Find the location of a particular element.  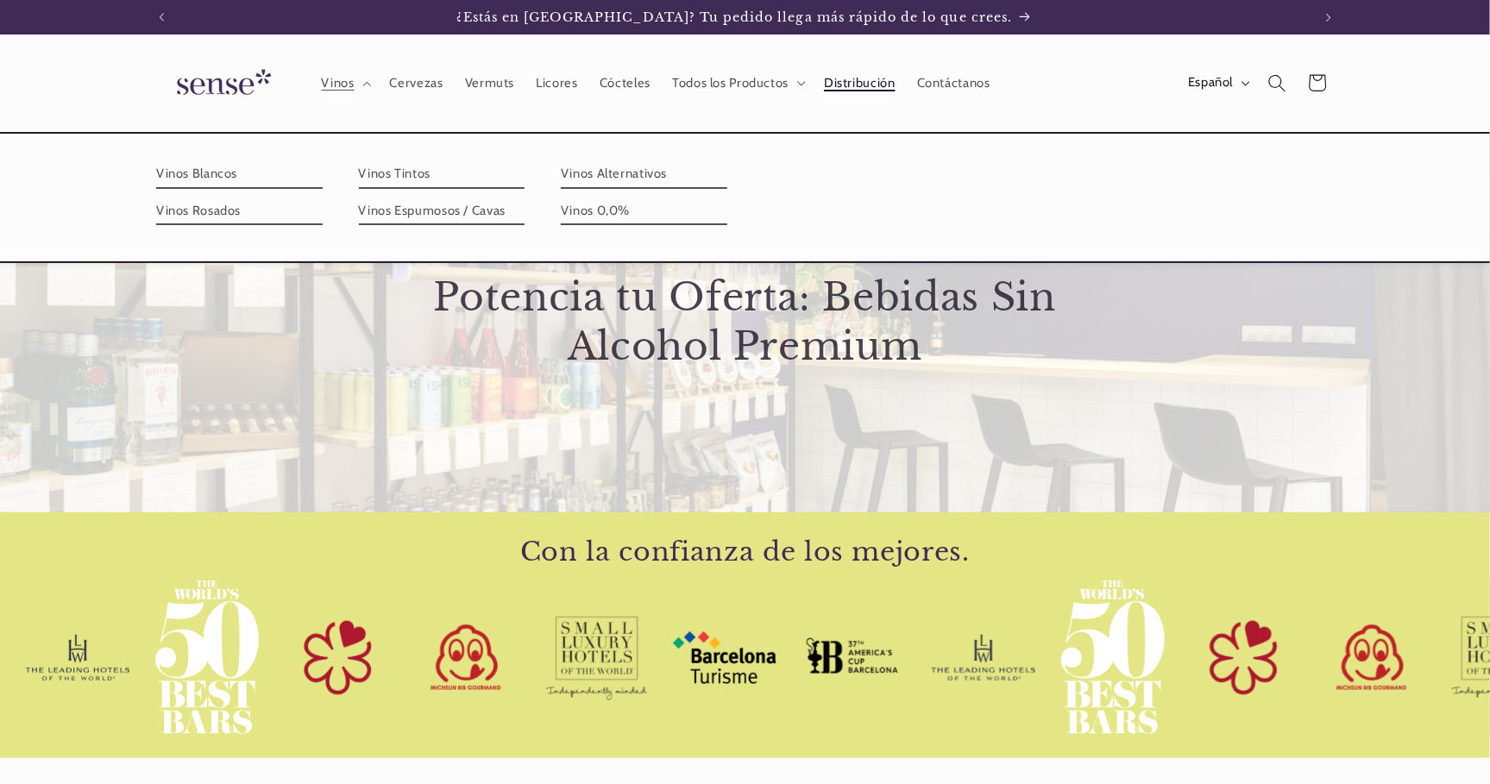

a: Contáctanos is located at coordinates (954, 83).